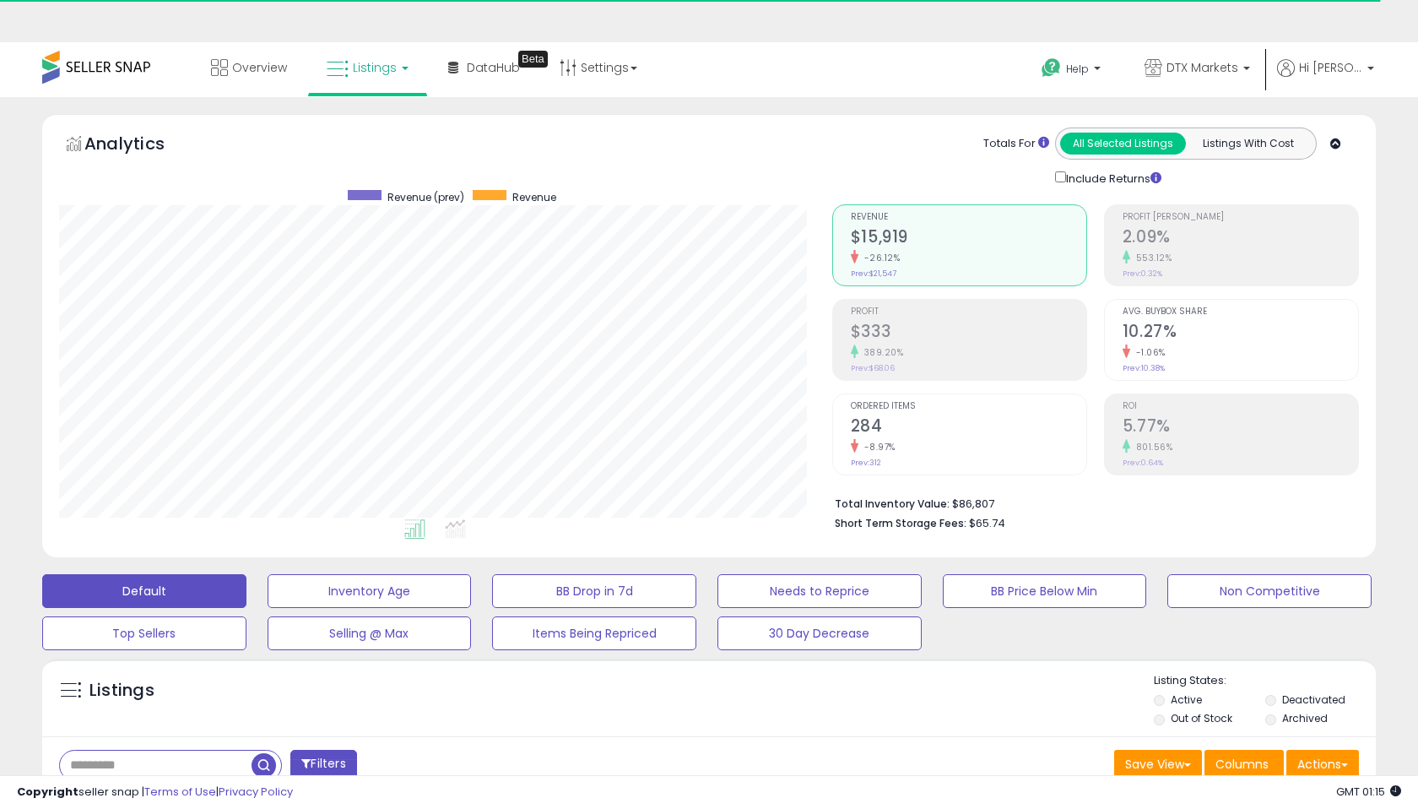  Describe the element at coordinates (968, 333) in the screenshot. I see `h2: $333` at that location.